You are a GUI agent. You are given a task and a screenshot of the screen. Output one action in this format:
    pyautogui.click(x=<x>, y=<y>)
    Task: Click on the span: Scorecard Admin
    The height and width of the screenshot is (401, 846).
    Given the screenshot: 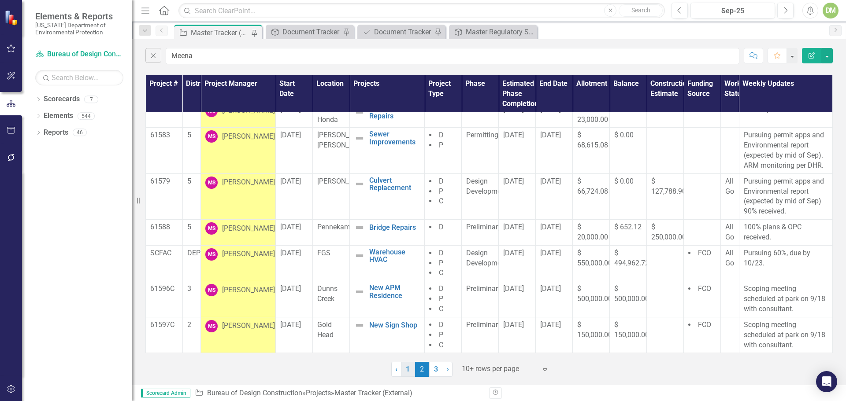 What is the action you would take?
    pyautogui.click(x=166, y=394)
    